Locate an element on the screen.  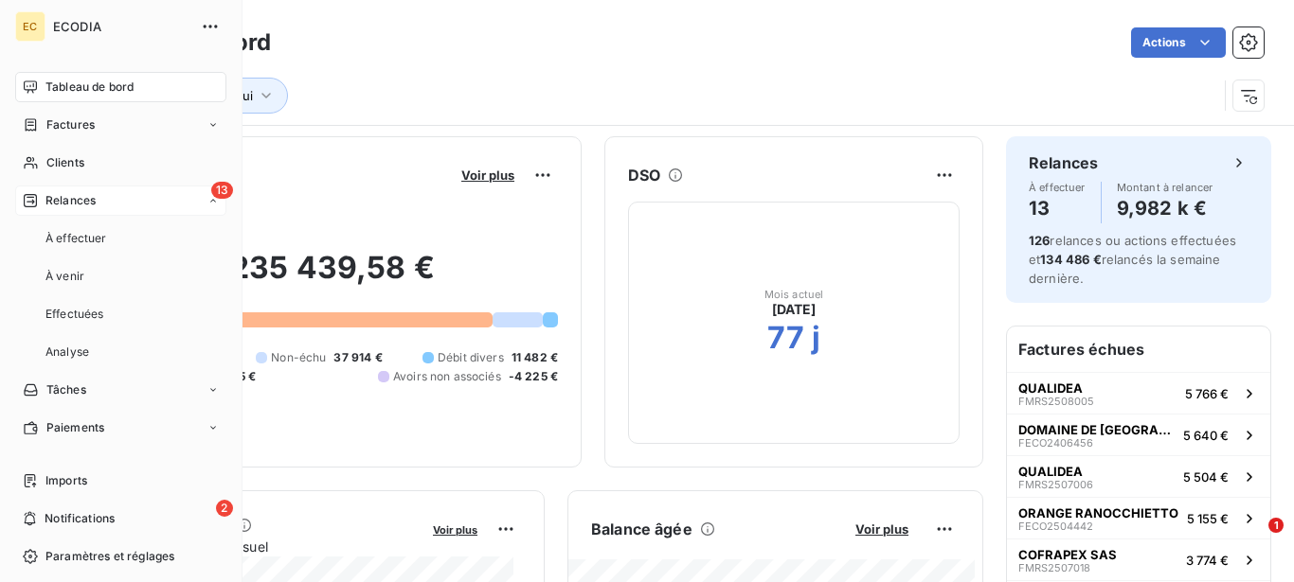
span: COFRAPEX SAS is located at coordinates (1067, 555).